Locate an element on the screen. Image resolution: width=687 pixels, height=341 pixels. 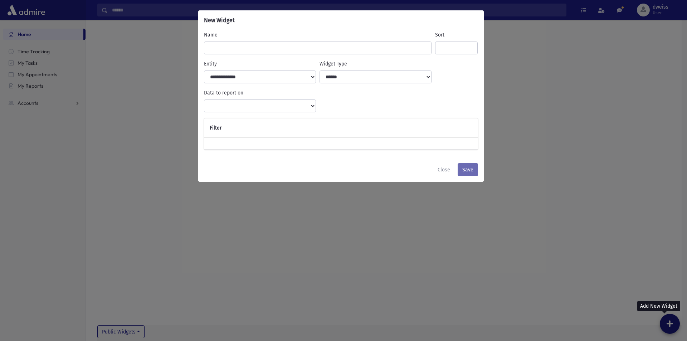
button: Close is located at coordinates (444, 170).